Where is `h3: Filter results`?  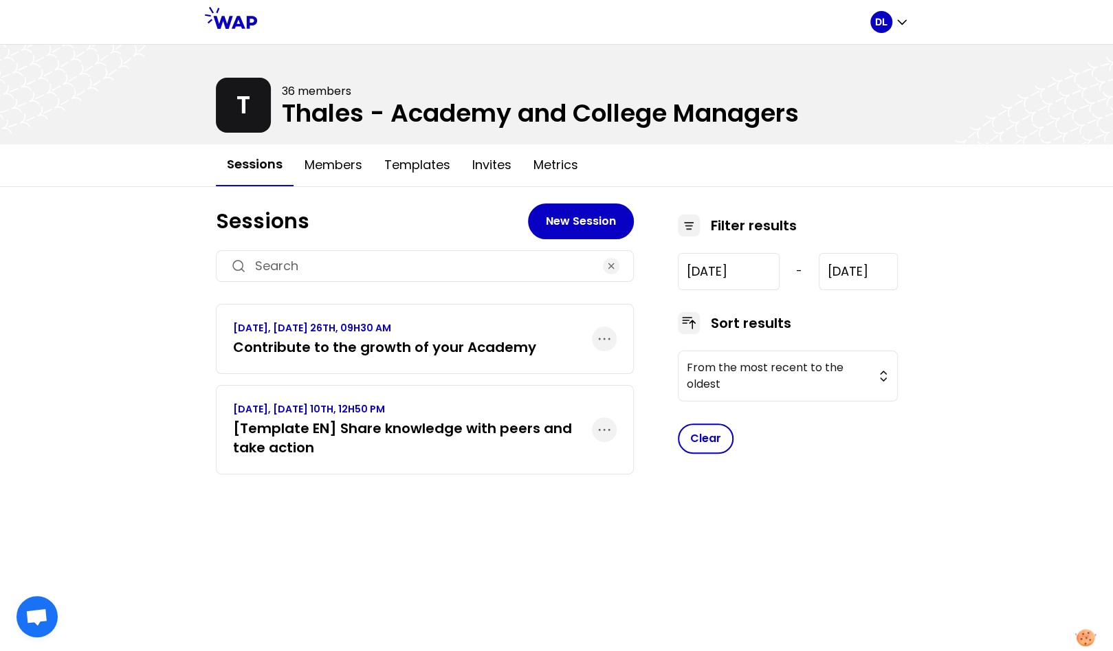
h3: Filter results is located at coordinates (754, 226).